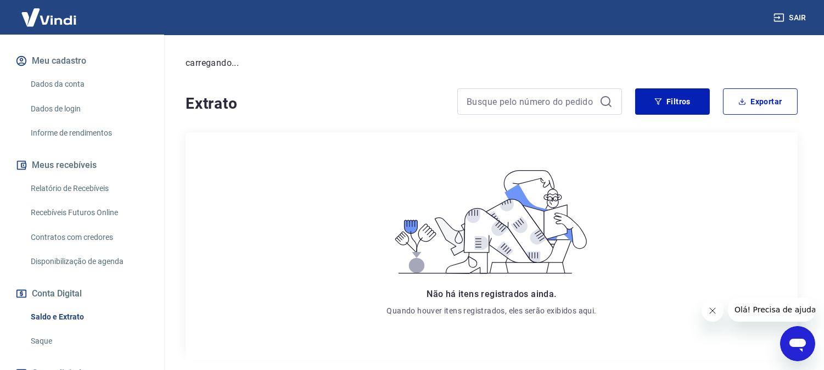  I want to click on a: Saldo e Extrato, so click(88, 317).